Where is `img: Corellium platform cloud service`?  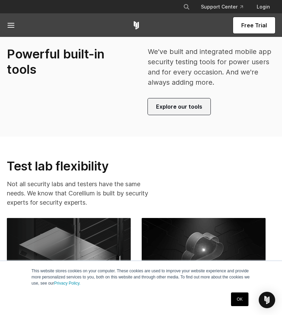
img: Corellium platform cloud service is located at coordinates (203, 256).